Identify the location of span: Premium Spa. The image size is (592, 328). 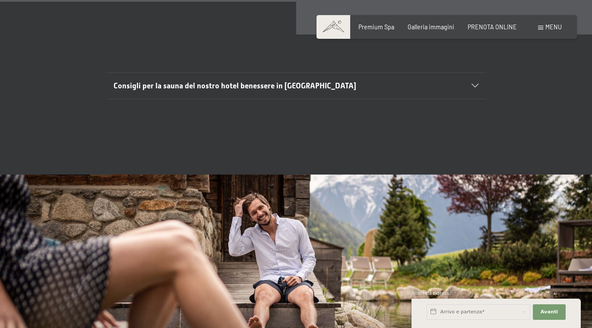
(376, 27).